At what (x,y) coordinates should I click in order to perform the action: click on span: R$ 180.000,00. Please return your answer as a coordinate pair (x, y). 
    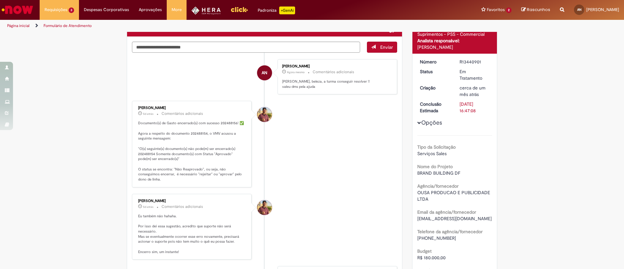
    Looking at the image, I should click on (431, 258).